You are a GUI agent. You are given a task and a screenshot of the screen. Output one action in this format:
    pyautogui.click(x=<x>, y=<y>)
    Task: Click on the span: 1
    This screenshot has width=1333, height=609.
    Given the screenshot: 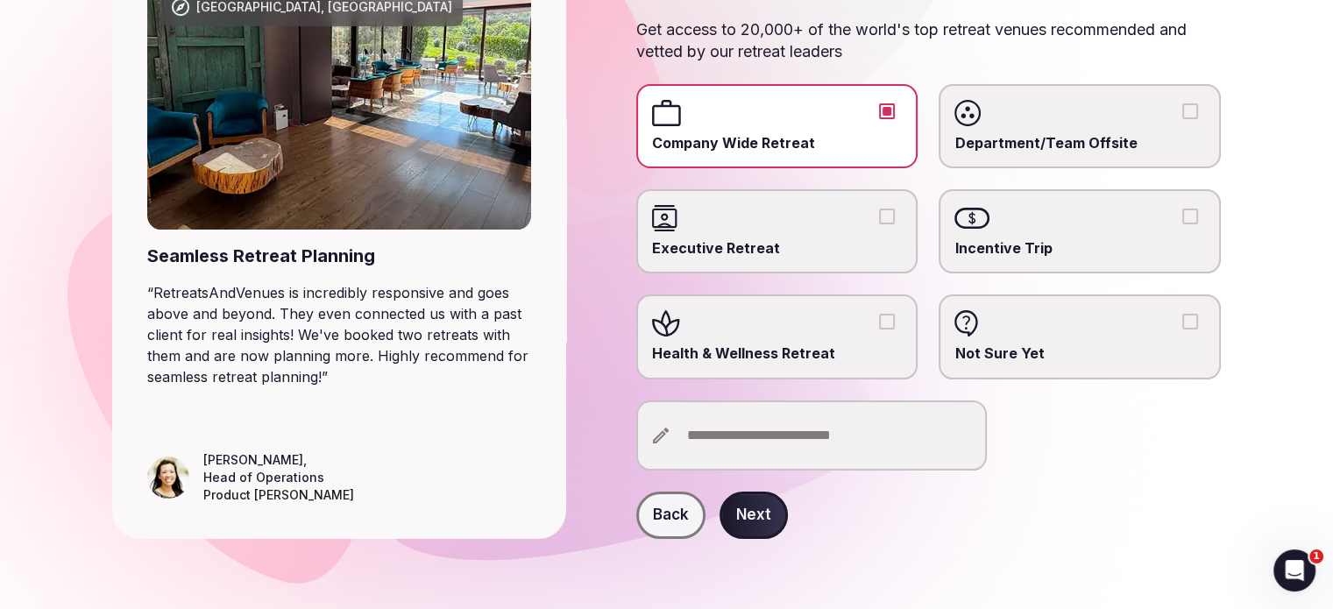 What is the action you would take?
    pyautogui.click(x=1316, y=557)
    